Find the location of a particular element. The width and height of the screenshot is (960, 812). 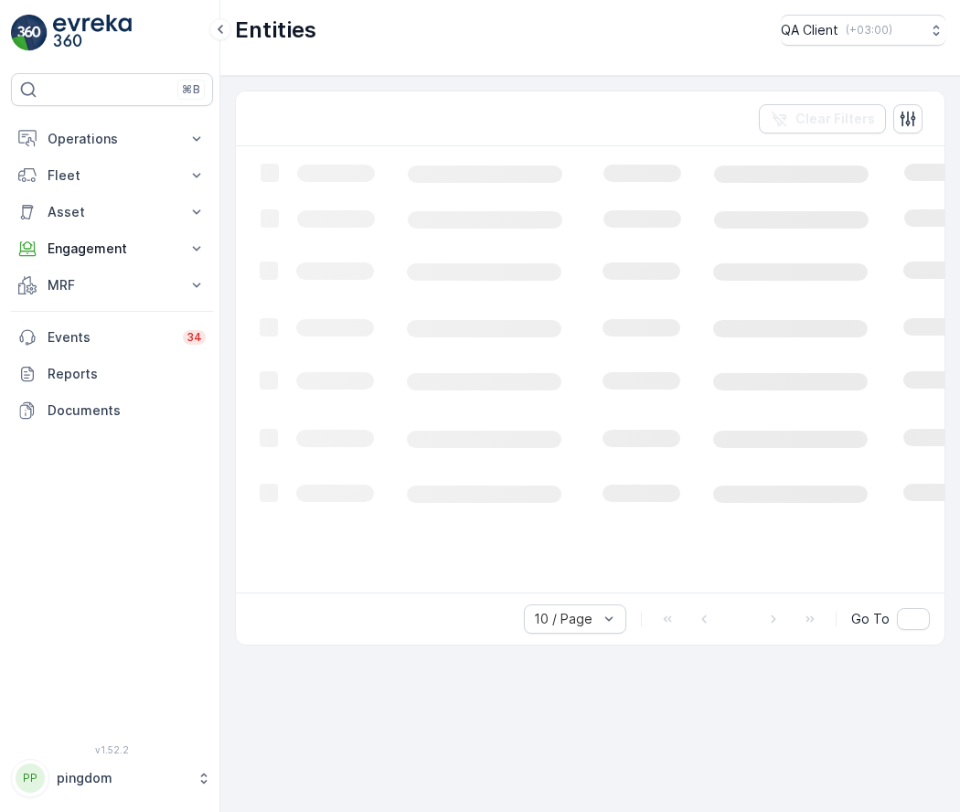

img: logo_light-DOdMpM7g.png is located at coordinates (92, 33).